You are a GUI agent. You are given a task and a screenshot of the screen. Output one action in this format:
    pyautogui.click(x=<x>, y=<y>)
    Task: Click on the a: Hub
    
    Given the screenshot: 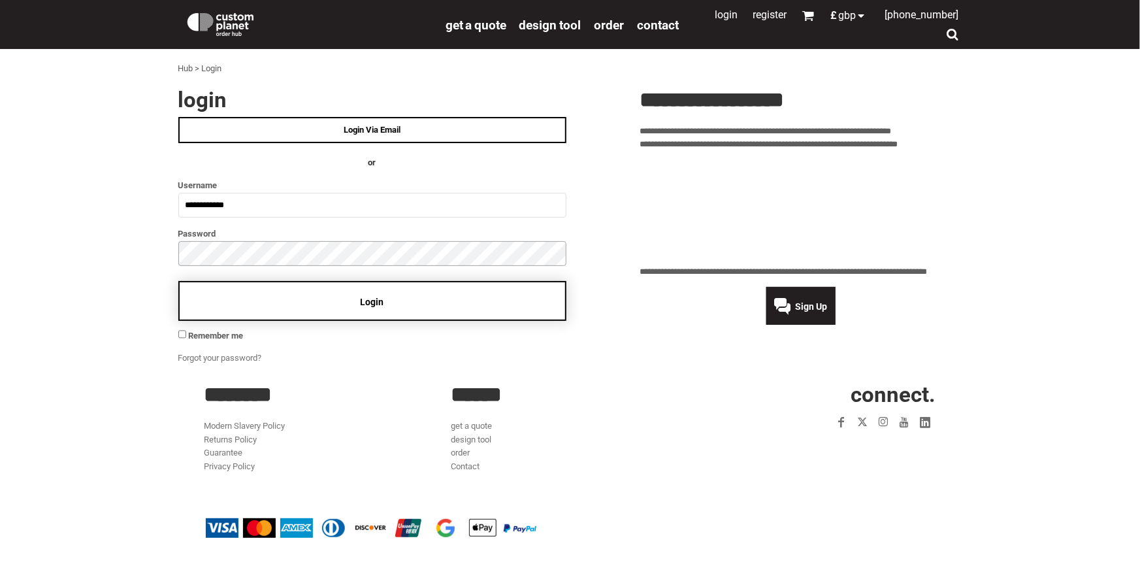 What is the action you would take?
    pyautogui.click(x=186, y=68)
    